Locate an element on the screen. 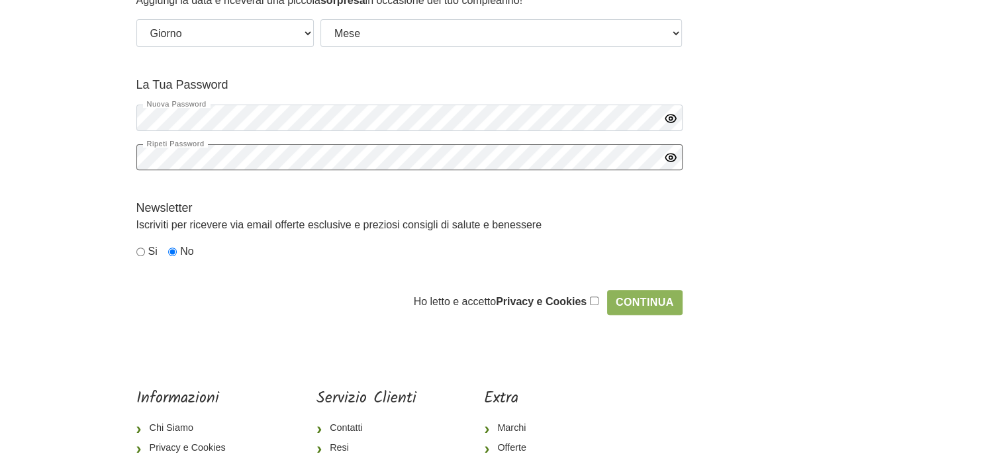 This screenshot has height=460, width=1007. a: Resi is located at coordinates (366, 448).